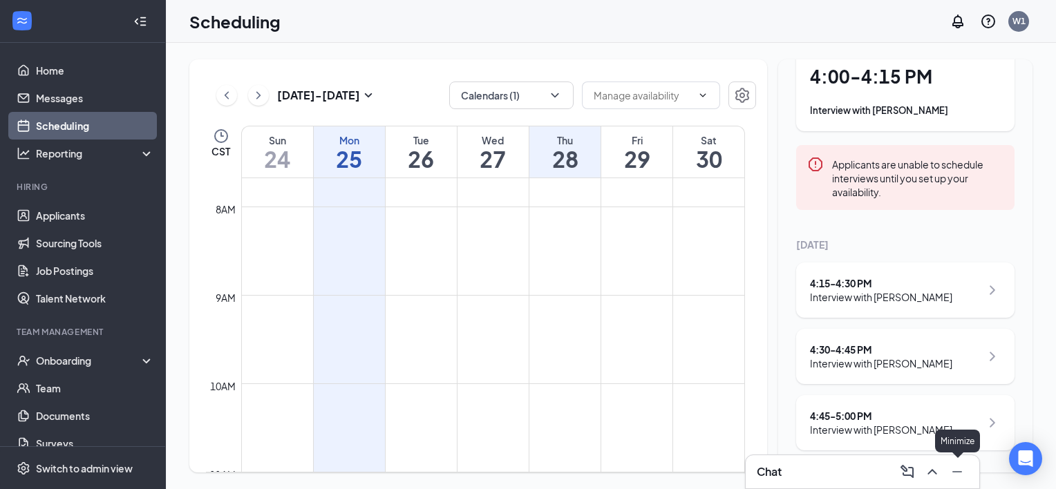 Image resolution: width=1056 pixels, height=489 pixels. Describe the element at coordinates (349, 159) in the screenshot. I see `h1: 25` at that location.